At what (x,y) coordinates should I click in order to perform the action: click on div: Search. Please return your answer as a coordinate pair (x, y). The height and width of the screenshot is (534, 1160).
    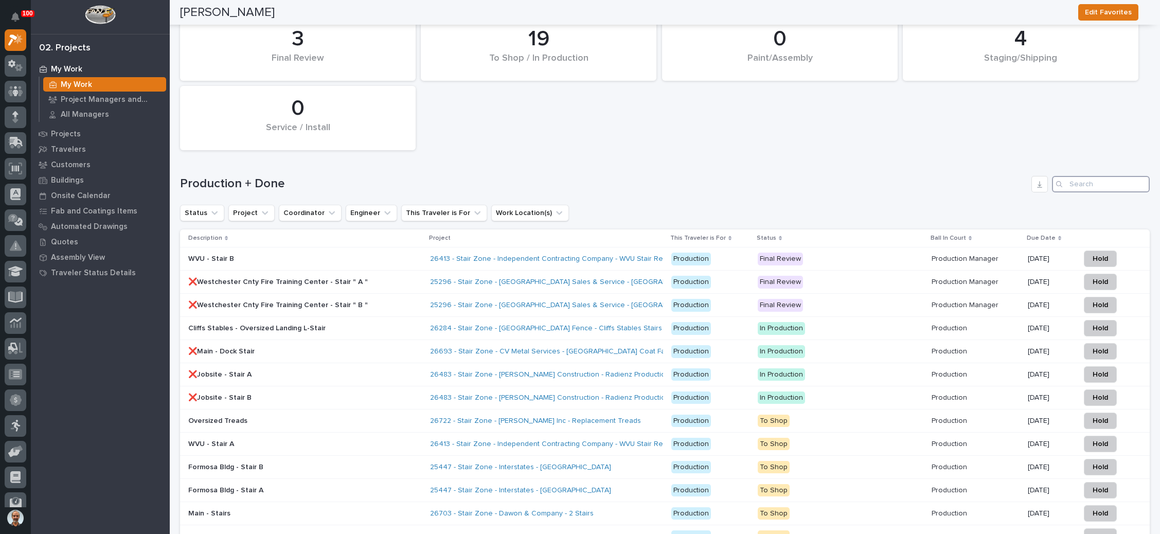
    Looking at the image, I should click on (1101, 184).